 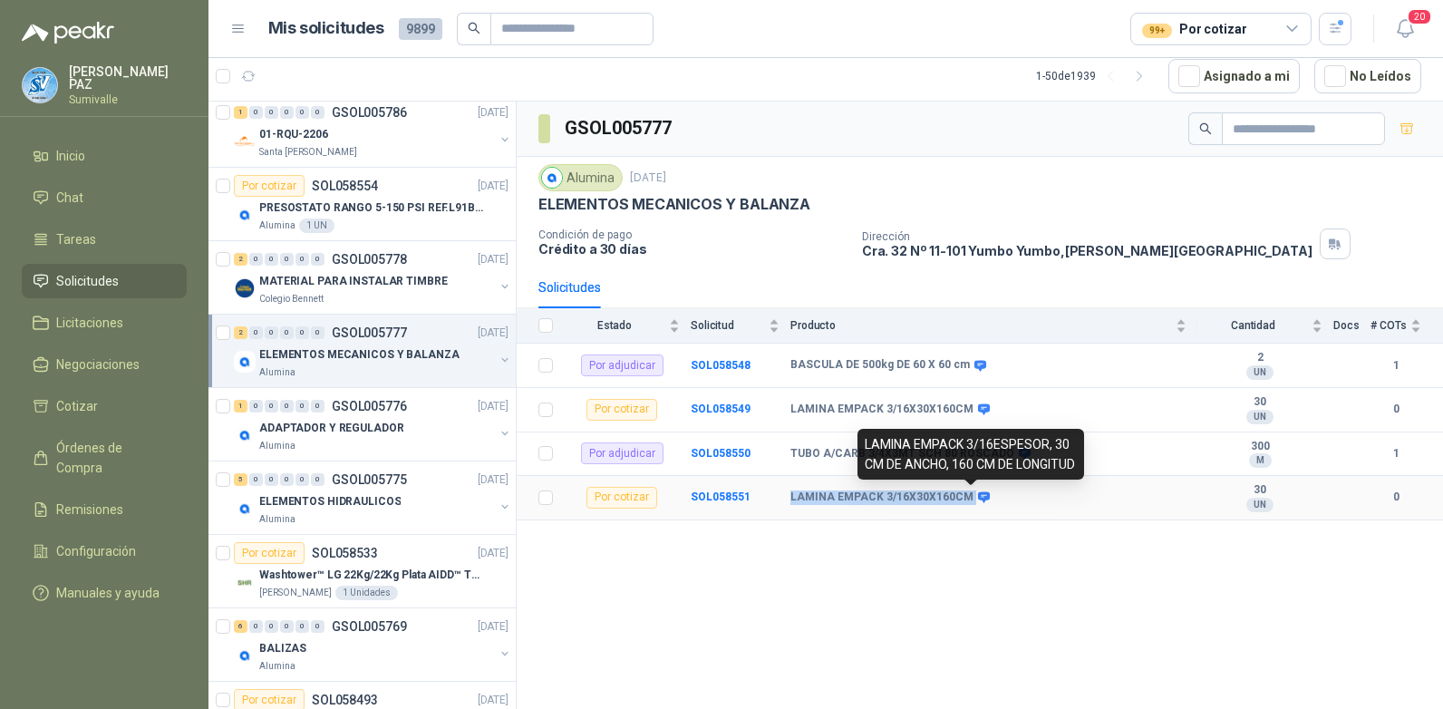 I want to click on a: Negociaciones, so click(x=104, y=364).